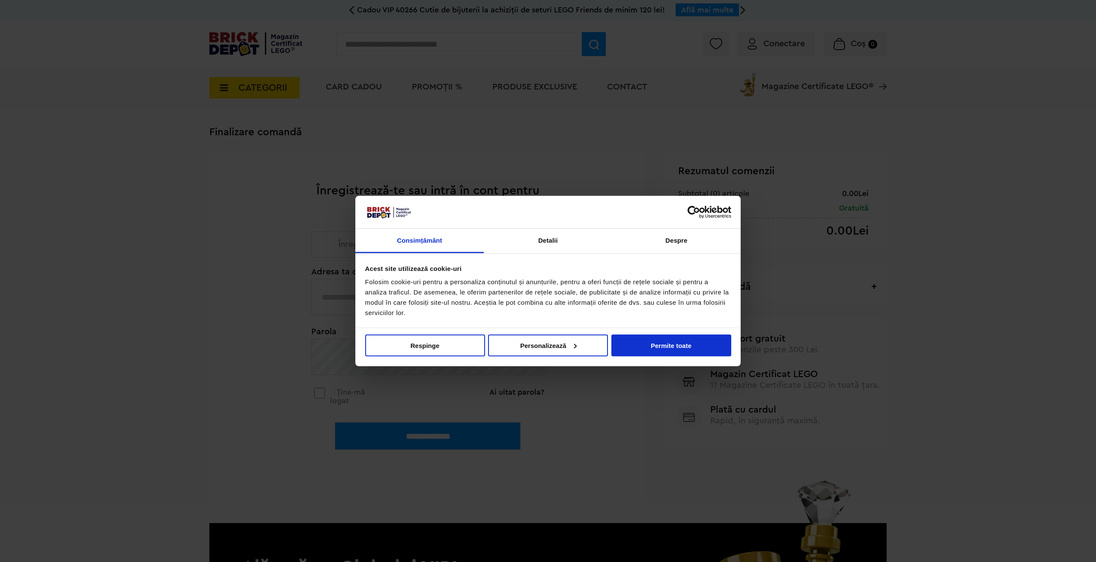 This screenshot has height=562, width=1096. Describe the element at coordinates (671, 345) in the screenshot. I see `button: Permite toate` at that location.